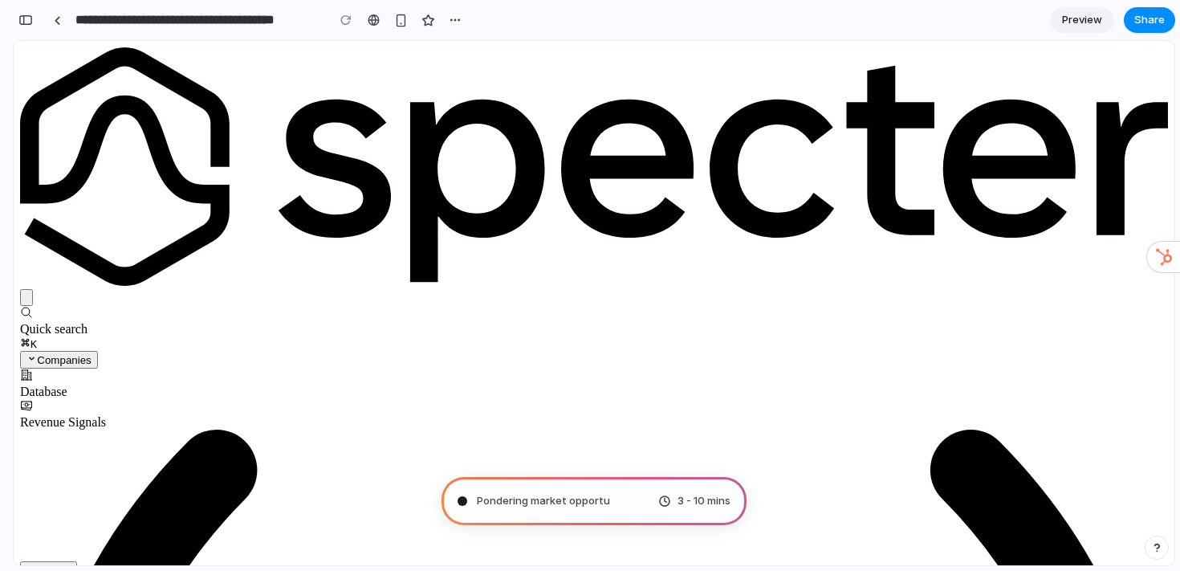 The image size is (1180, 571). What do you see at coordinates (1149, 20) in the screenshot?
I see `button: Share` at bounding box center [1149, 20].